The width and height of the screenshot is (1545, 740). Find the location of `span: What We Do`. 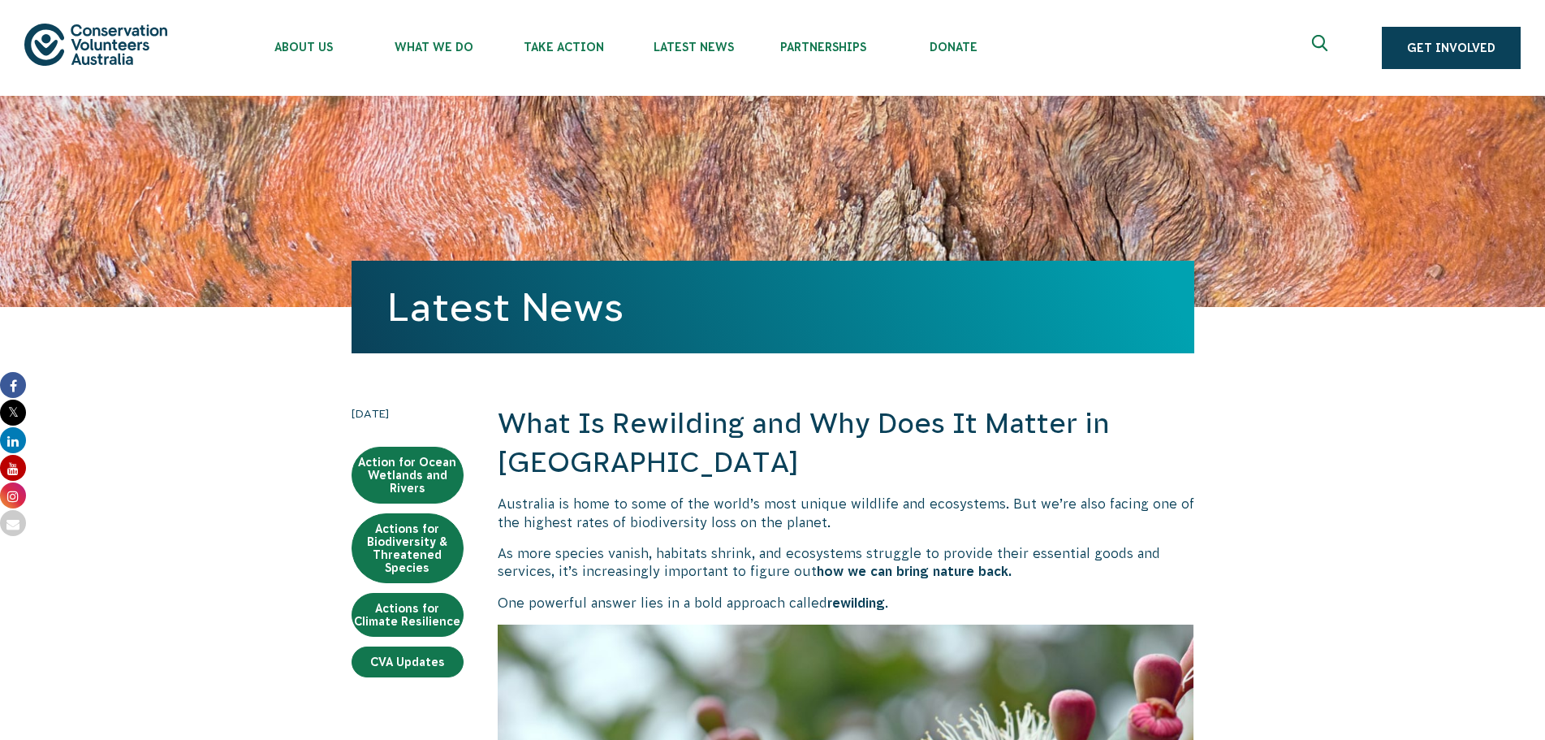

span: What We Do is located at coordinates (434, 47).